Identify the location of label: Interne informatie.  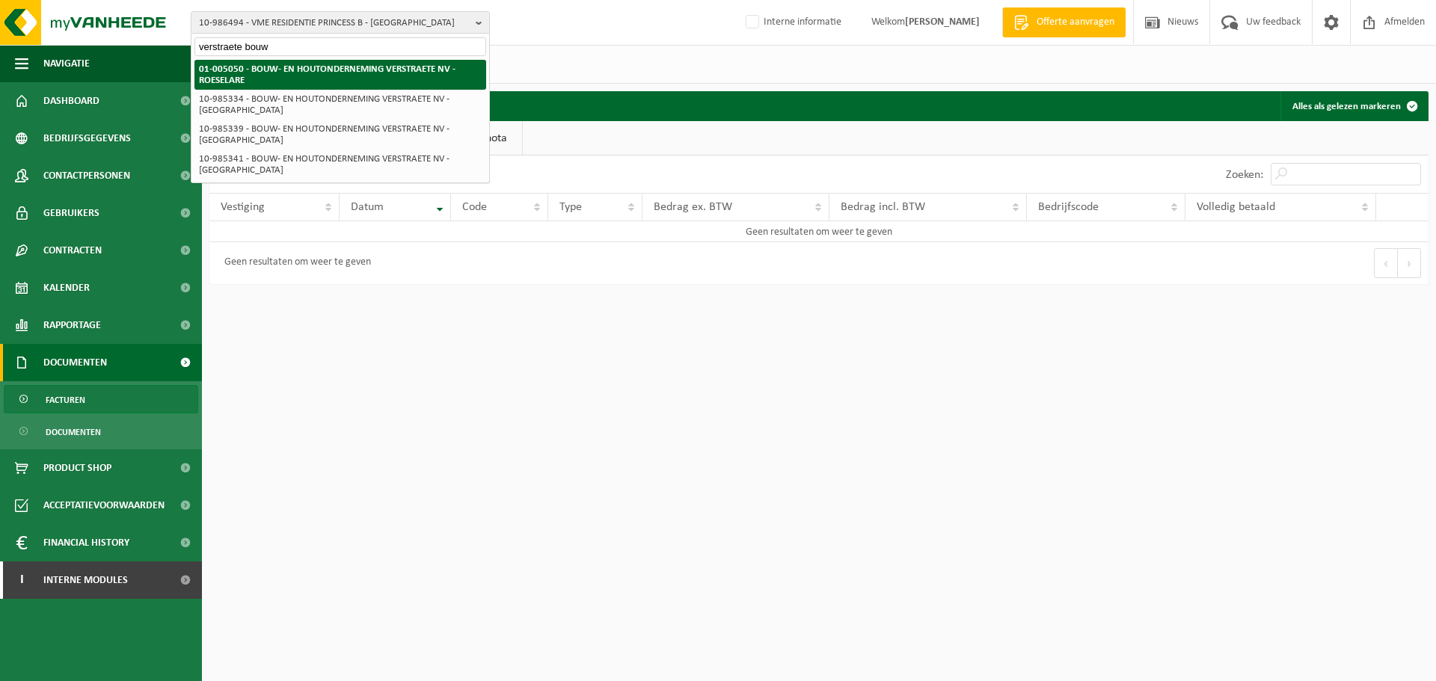
(792, 22).